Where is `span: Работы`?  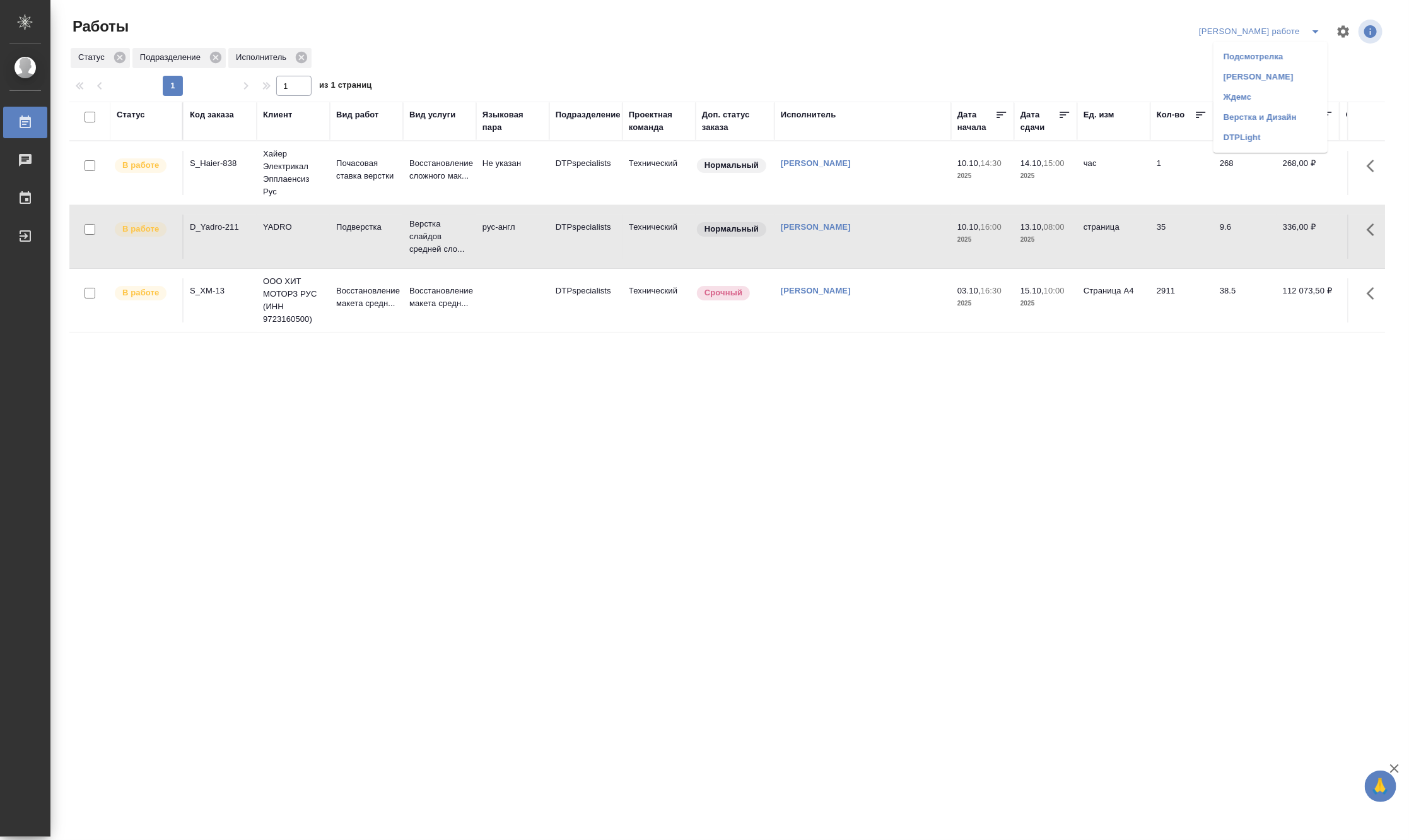
span: Работы is located at coordinates (99, 26).